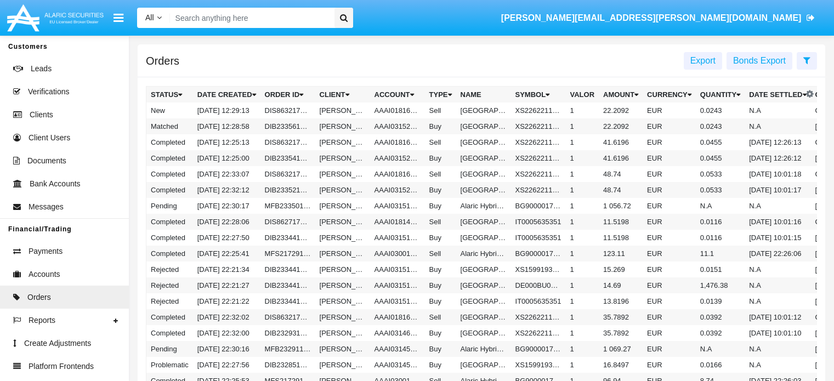  Describe the element at coordinates (55, 184) in the screenshot. I see `span: Bank Accounts` at that location.